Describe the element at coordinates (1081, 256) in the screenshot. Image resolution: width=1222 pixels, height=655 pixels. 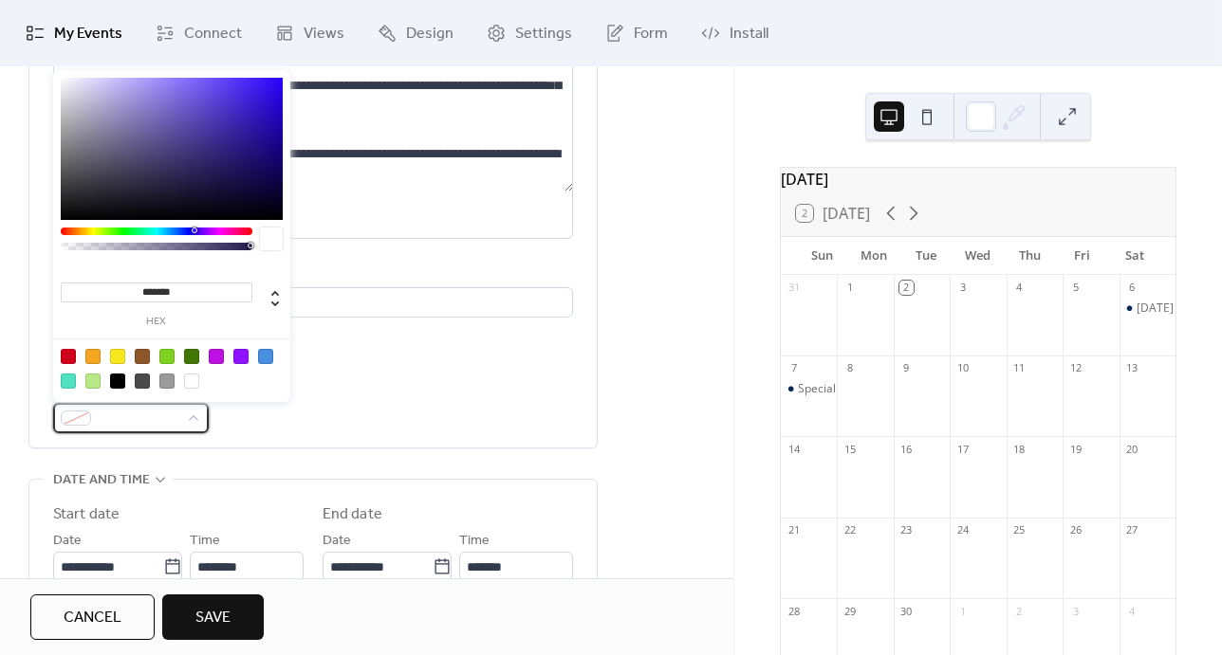
I see `div: Fri` at that location.